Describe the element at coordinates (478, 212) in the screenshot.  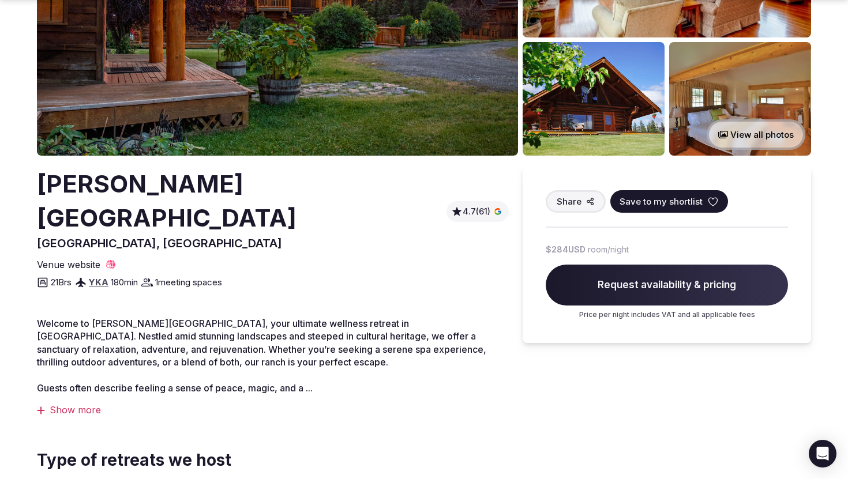
I see `button: 4.7(61)` at that location.